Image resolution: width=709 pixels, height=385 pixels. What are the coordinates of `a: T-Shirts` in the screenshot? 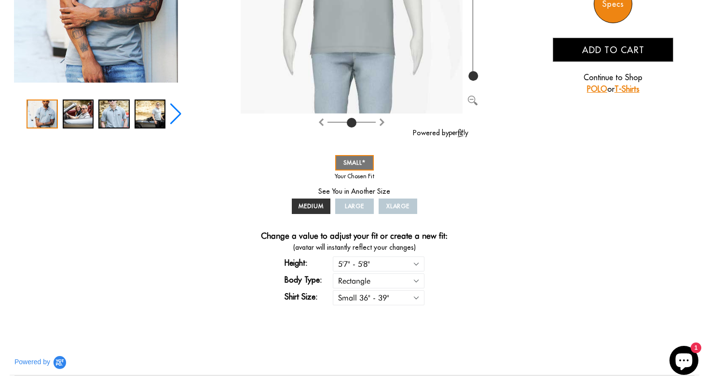 It's located at (627, 89).